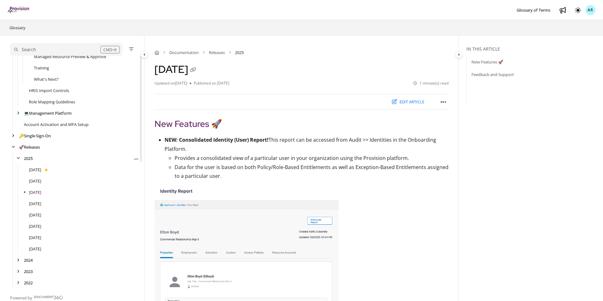 The height and width of the screenshot is (301, 603). I want to click on span: AR, so click(591, 10).